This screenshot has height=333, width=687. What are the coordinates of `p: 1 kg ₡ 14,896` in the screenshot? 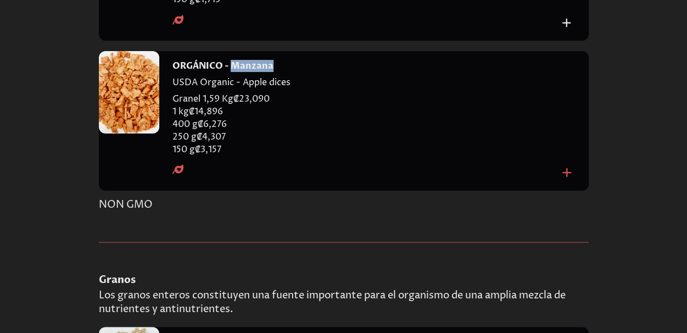 It's located at (365, 111).